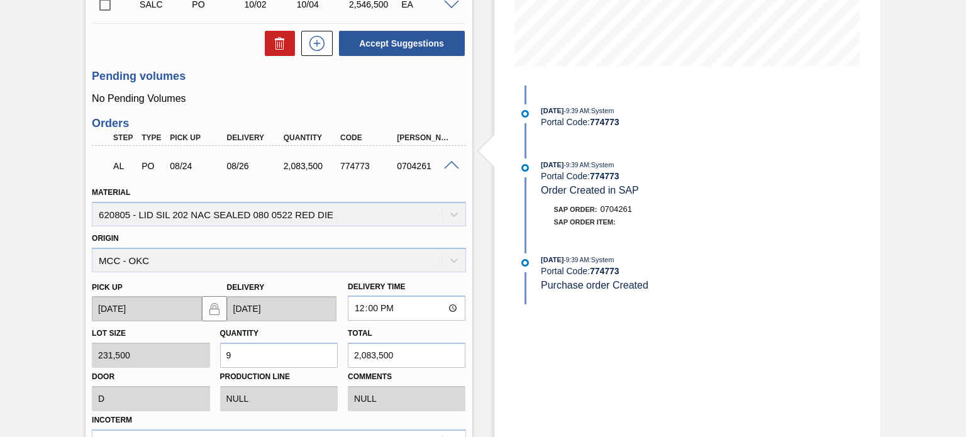  What do you see at coordinates (255, 166) in the screenshot?
I see `div: 08/26/2025` at bounding box center [255, 166].